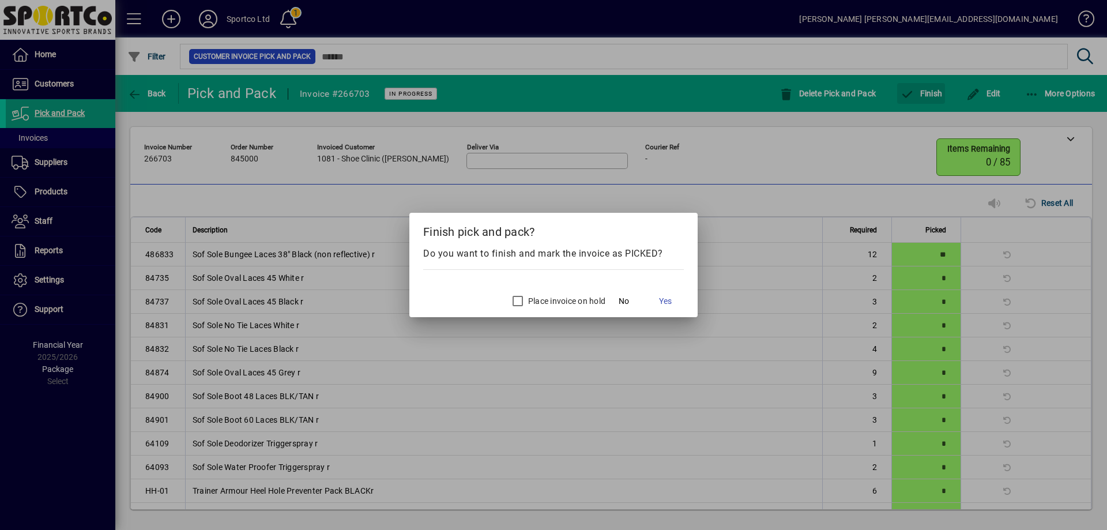  What do you see at coordinates (624, 301) in the screenshot?
I see `span: No` at bounding box center [624, 301].